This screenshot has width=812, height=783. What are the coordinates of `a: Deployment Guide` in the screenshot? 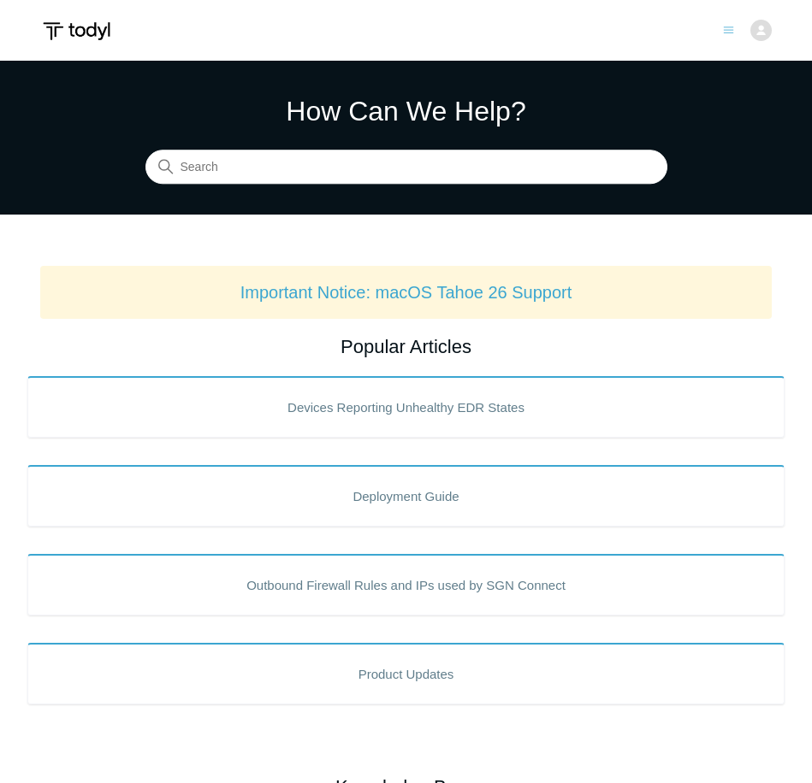 It's located at (405, 496).